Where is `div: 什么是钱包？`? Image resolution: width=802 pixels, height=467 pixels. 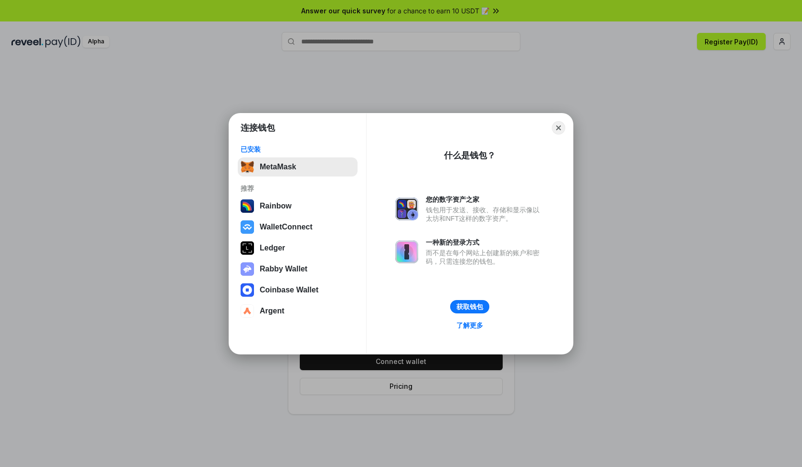 div: 什么是钱包？ is located at coordinates (470, 156).